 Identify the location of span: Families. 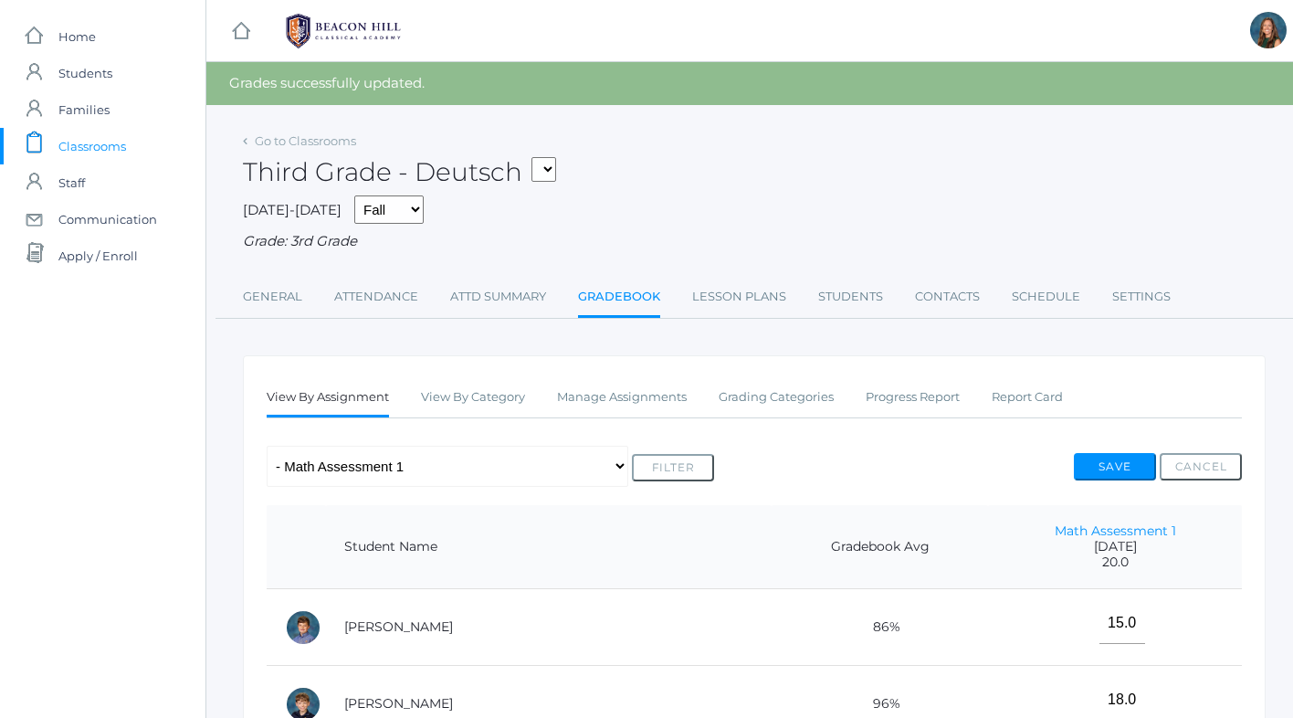
(84, 110).